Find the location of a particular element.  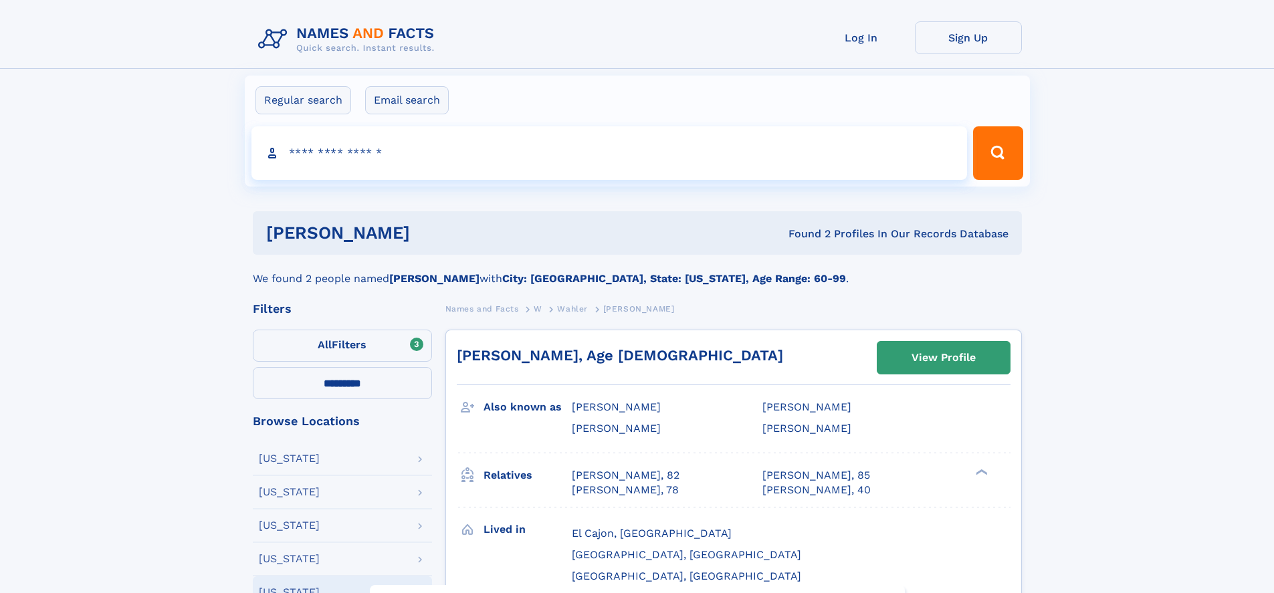

span: All is located at coordinates (324, 344).